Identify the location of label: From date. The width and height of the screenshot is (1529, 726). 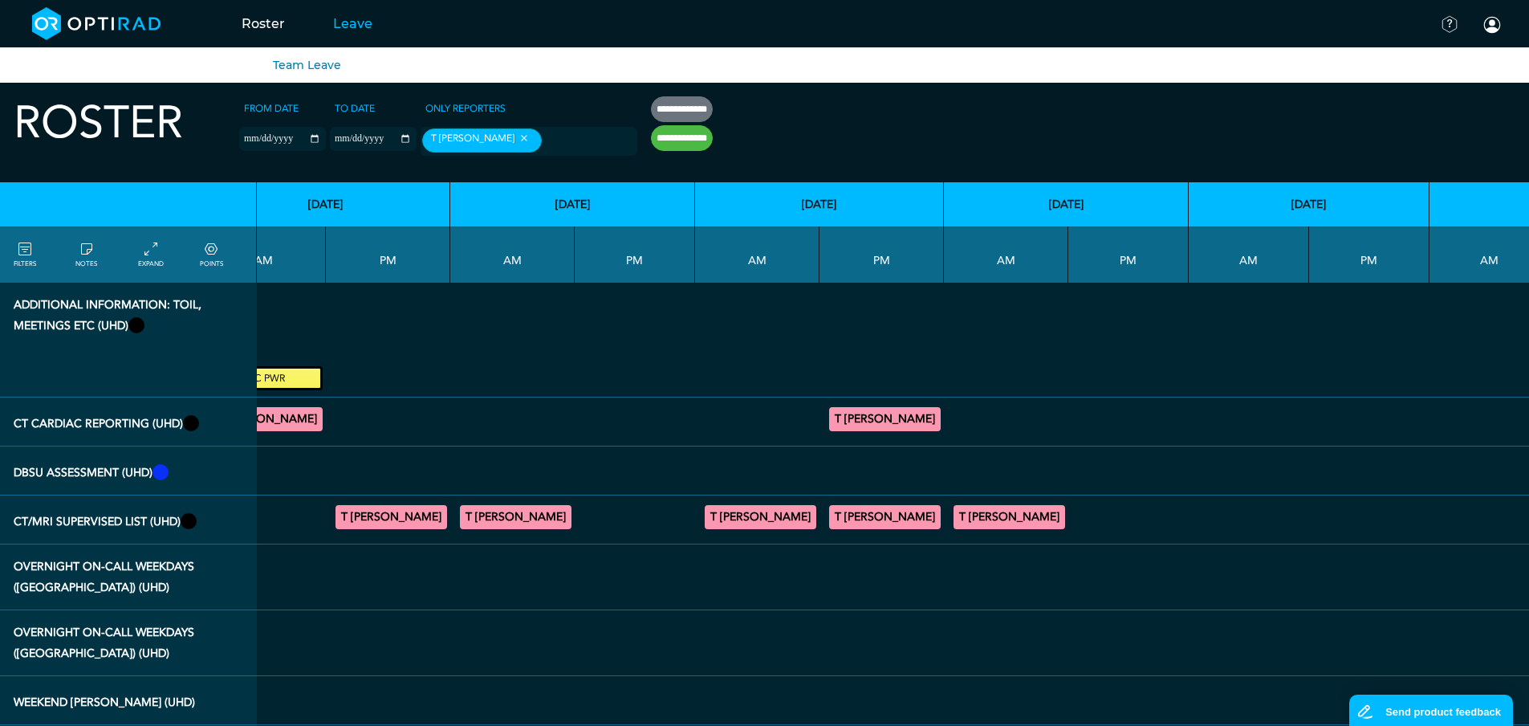
(271, 108).